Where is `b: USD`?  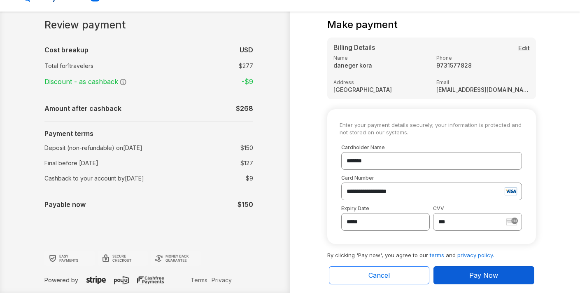
b: USD is located at coordinates (246, 50).